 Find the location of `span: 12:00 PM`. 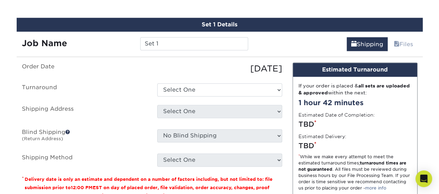

span: 12:00 PM is located at coordinates (82, 187).